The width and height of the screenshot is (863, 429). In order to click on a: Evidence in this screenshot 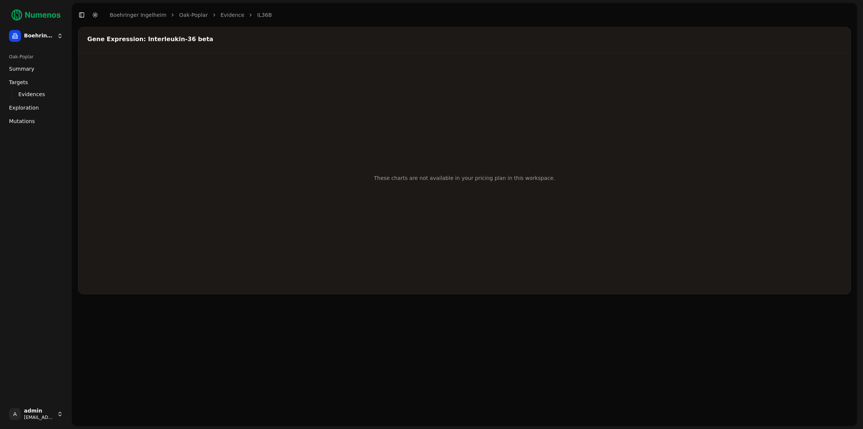, I will do `click(233, 15)`.